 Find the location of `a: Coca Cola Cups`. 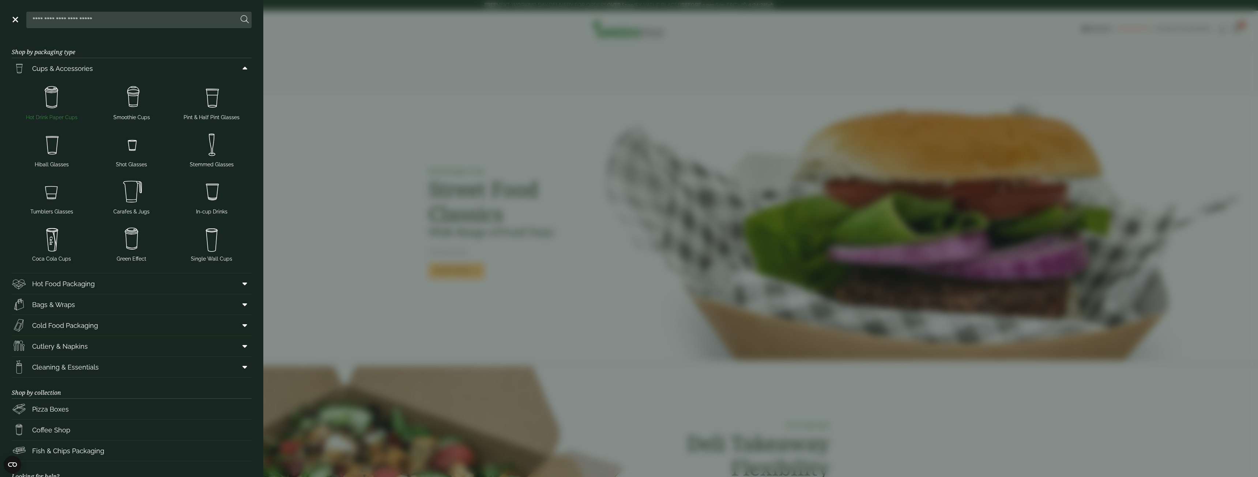

a: Coca Cola Cups is located at coordinates (52, 244).